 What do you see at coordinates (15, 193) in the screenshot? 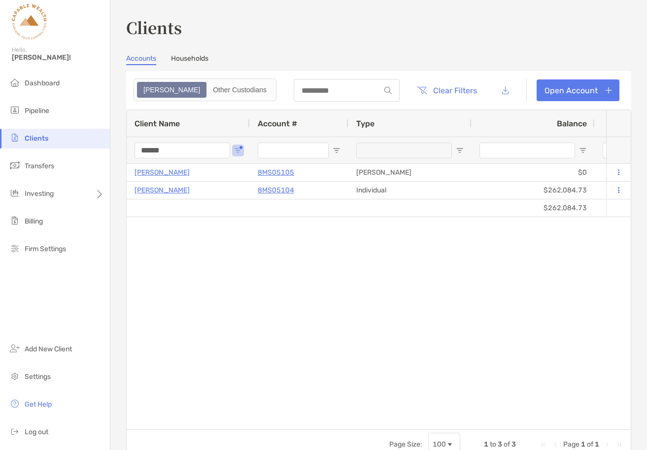
I see `img: investing icon` at bounding box center [15, 193].